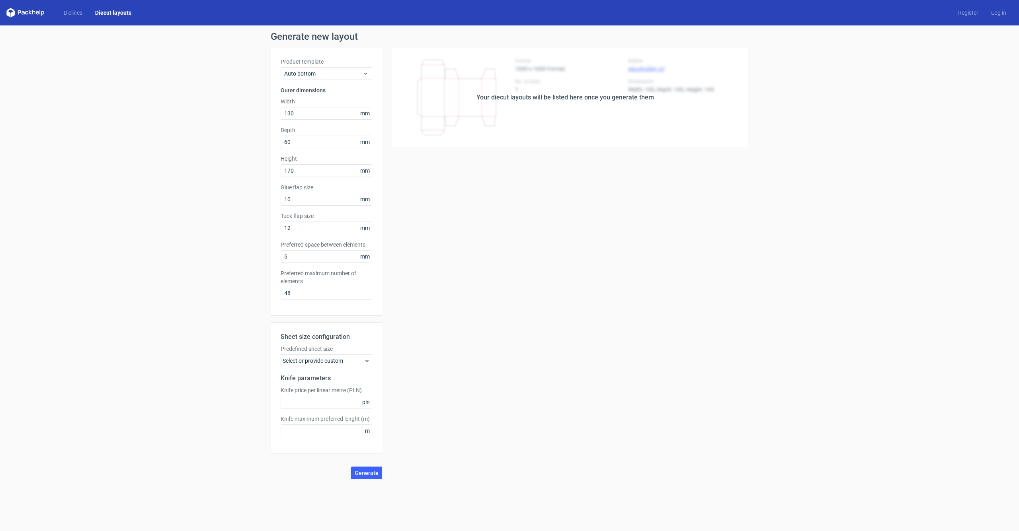 This screenshot has width=1019, height=531. What do you see at coordinates (73, 13) in the screenshot?
I see `a: Dielines` at bounding box center [73, 13].